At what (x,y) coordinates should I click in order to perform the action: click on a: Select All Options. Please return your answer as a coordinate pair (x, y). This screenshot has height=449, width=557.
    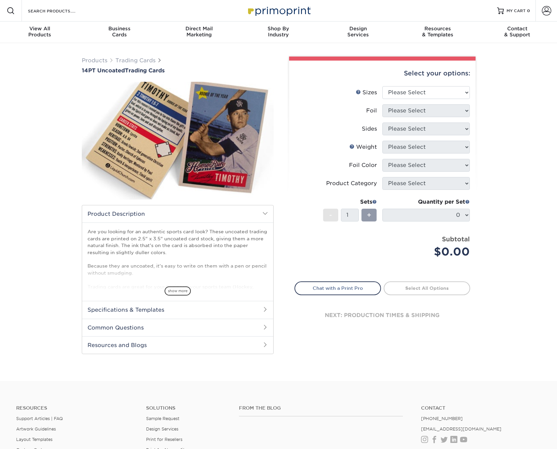
    Looking at the image, I should click on (427, 288).